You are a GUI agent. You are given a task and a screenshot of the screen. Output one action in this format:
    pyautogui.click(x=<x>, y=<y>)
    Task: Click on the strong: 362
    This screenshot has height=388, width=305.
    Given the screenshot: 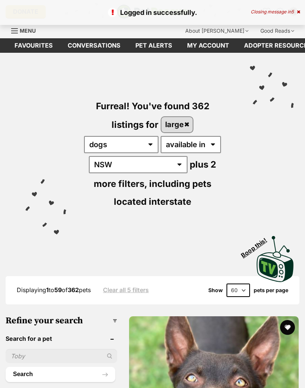 What is the action you would take?
    pyautogui.click(x=73, y=290)
    